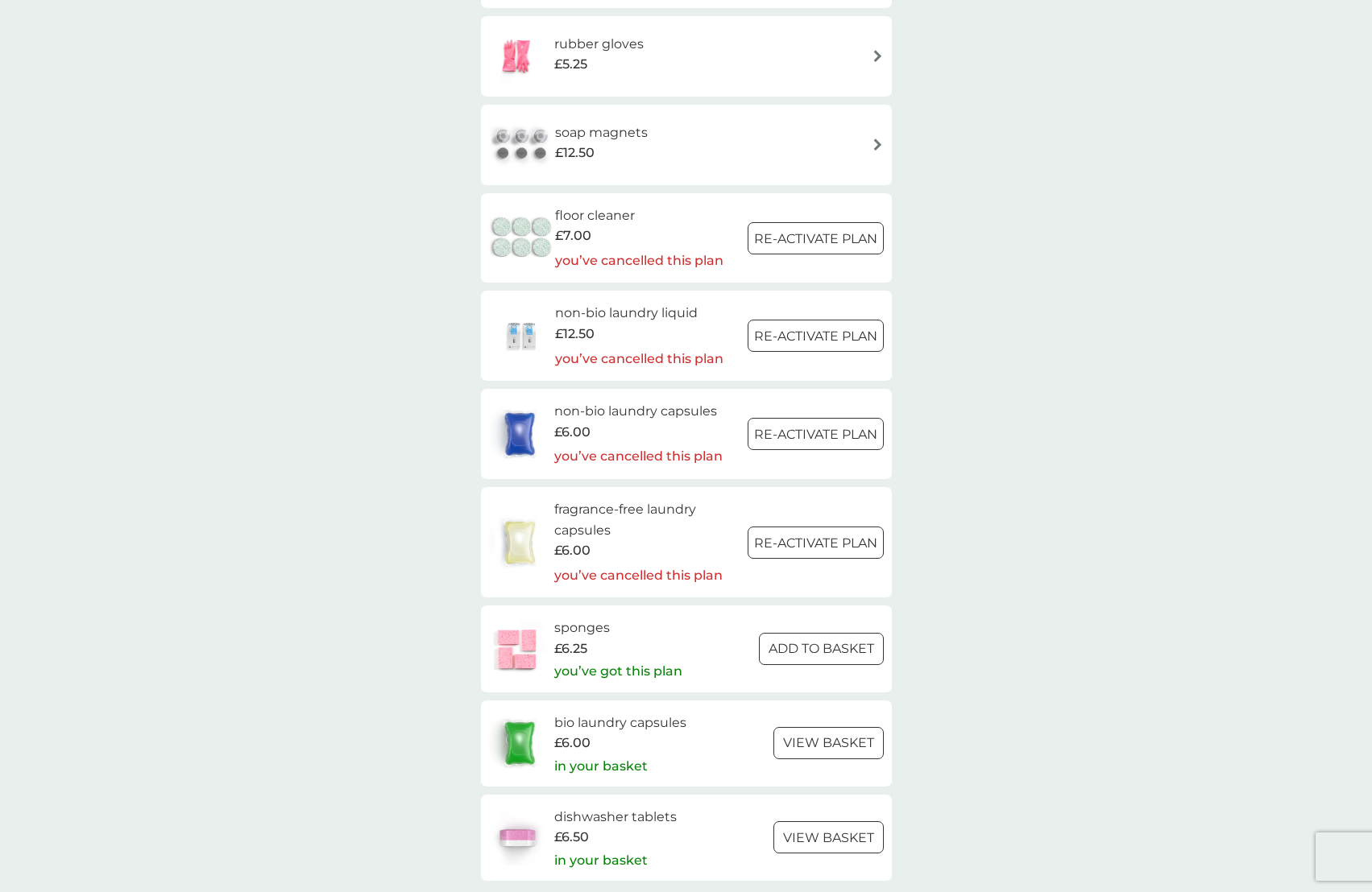  I want to click on img: dishwasher tablets, so click(518, 837).